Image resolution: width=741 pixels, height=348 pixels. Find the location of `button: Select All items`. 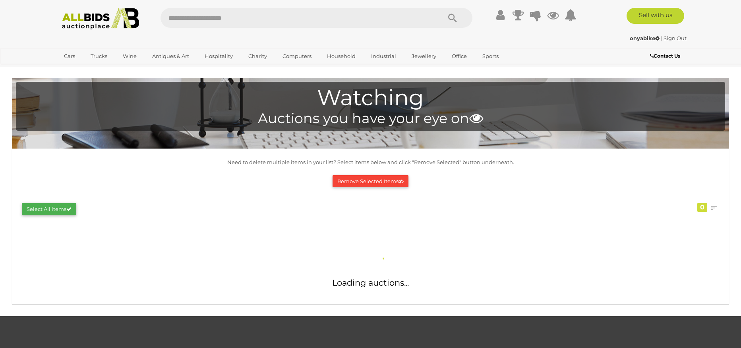

button: Select All items is located at coordinates (49, 209).